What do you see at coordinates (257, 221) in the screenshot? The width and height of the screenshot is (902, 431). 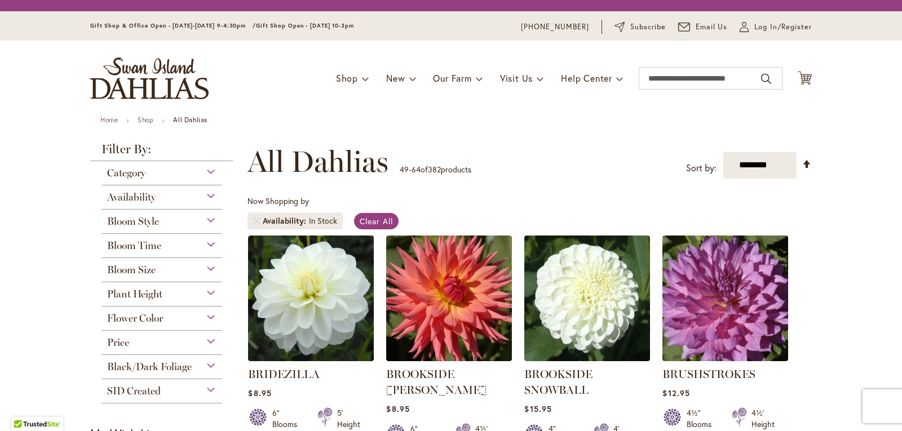 I see `a: Remove Availability In Stock` at bounding box center [257, 221].